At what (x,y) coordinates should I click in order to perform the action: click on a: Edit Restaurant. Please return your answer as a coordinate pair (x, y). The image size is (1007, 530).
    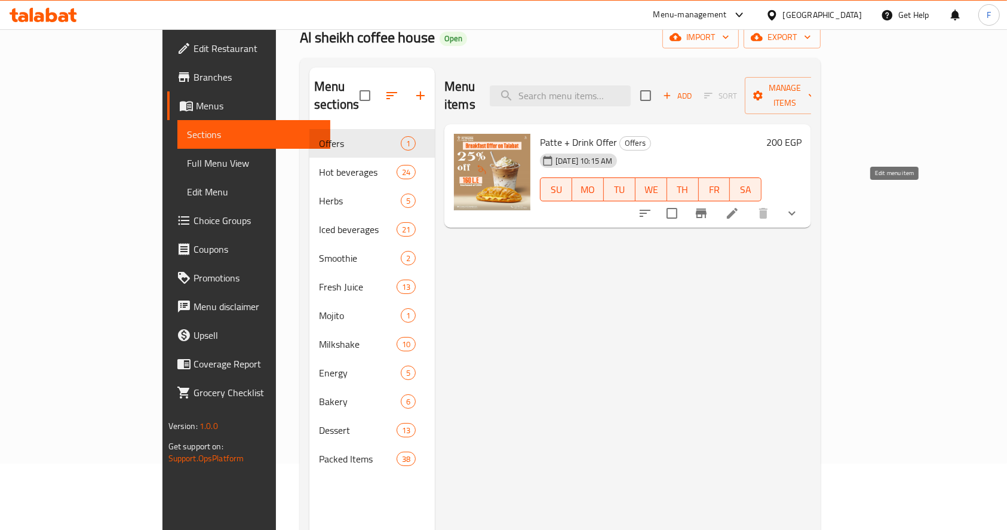
    Looking at the image, I should click on (249, 48).